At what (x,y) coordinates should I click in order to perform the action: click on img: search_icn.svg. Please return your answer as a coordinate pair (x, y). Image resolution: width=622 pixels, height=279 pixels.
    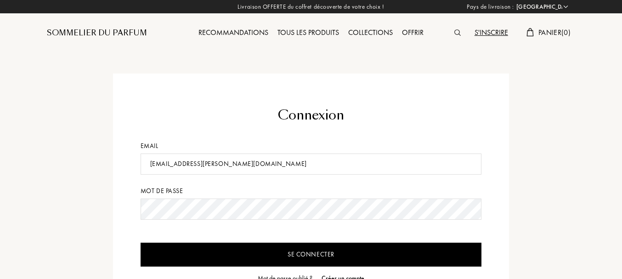
    Looking at the image, I should click on (458, 33).